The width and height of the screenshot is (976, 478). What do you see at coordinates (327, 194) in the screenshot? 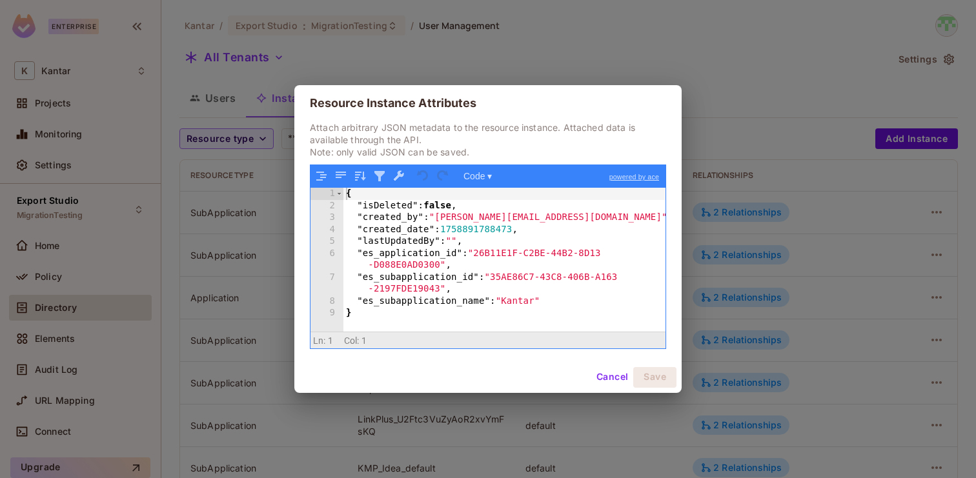
I see `div: 1` at bounding box center [327, 194].